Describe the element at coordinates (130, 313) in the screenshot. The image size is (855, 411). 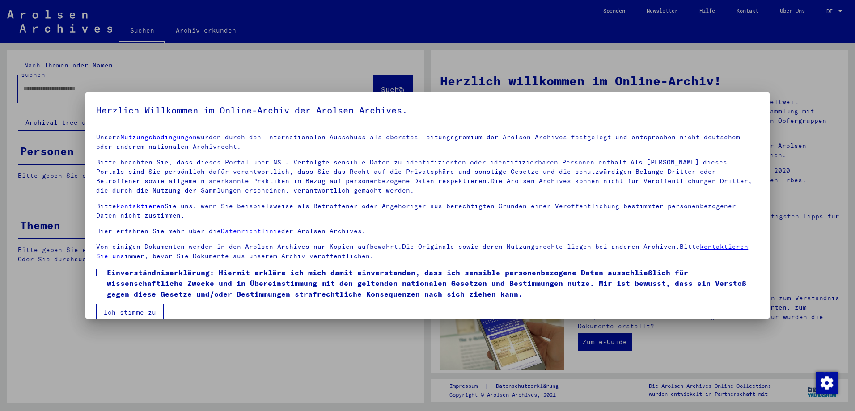
I see `button: Ich stimme zu` at that location.